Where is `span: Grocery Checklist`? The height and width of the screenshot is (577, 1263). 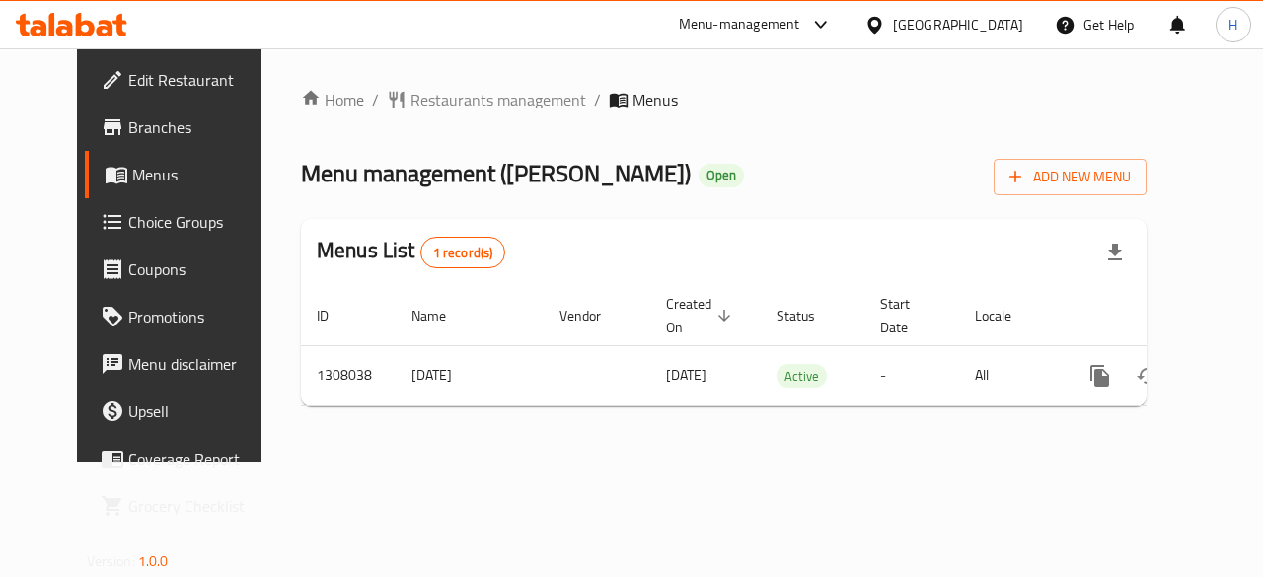
span: Grocery Checklist is located at coordinates (200, 506).